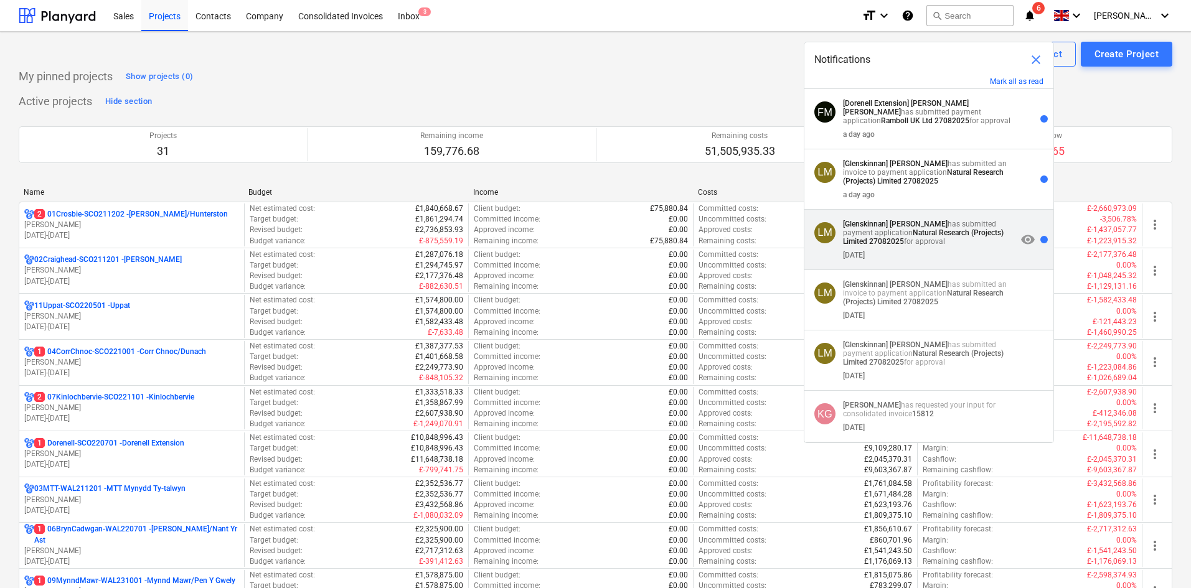 The height and width of the screenshot is (588, 1191). What do you see at coordinates (1112, 276) in the screenshot?
I see `p: £-1,048,245.32` at bounding box center [1112, 276].